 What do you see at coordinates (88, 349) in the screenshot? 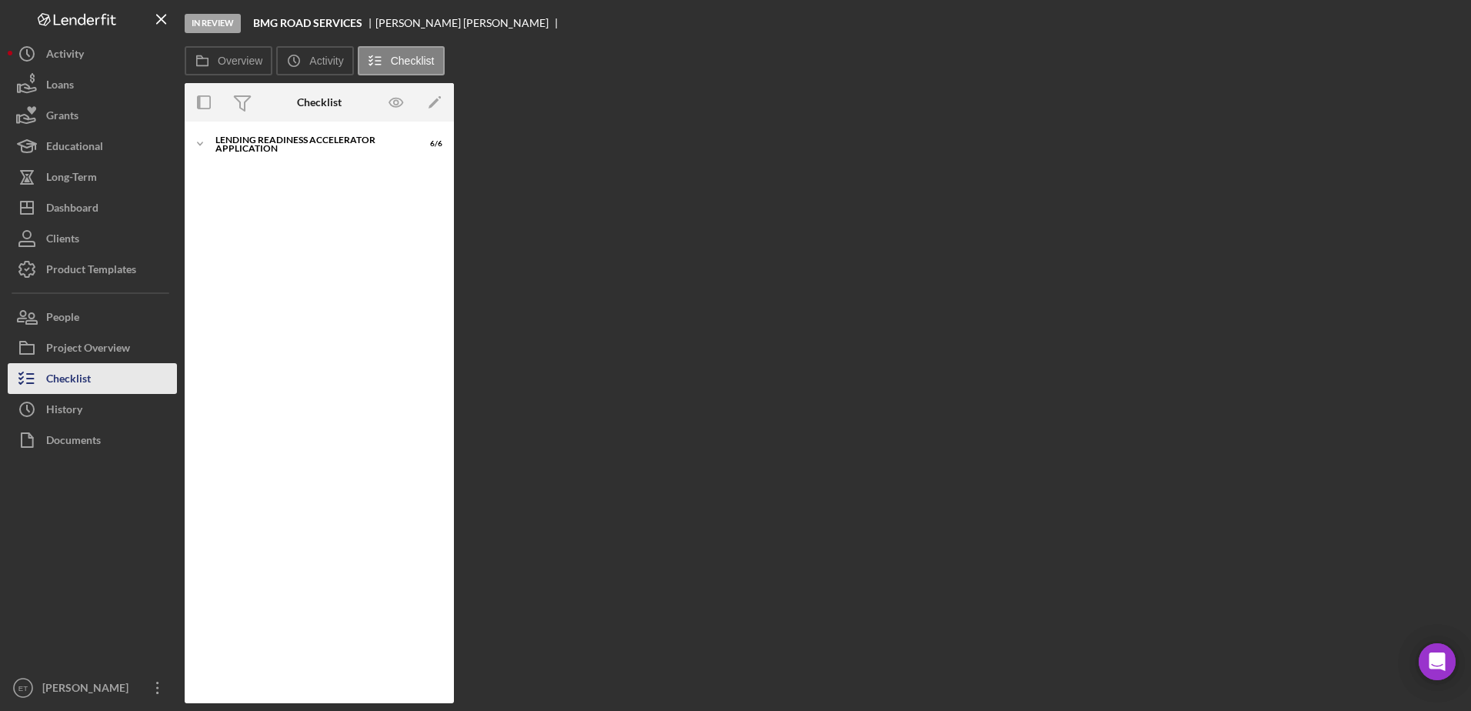
I see `div: Project Overview` at bounding box center [88, 349].